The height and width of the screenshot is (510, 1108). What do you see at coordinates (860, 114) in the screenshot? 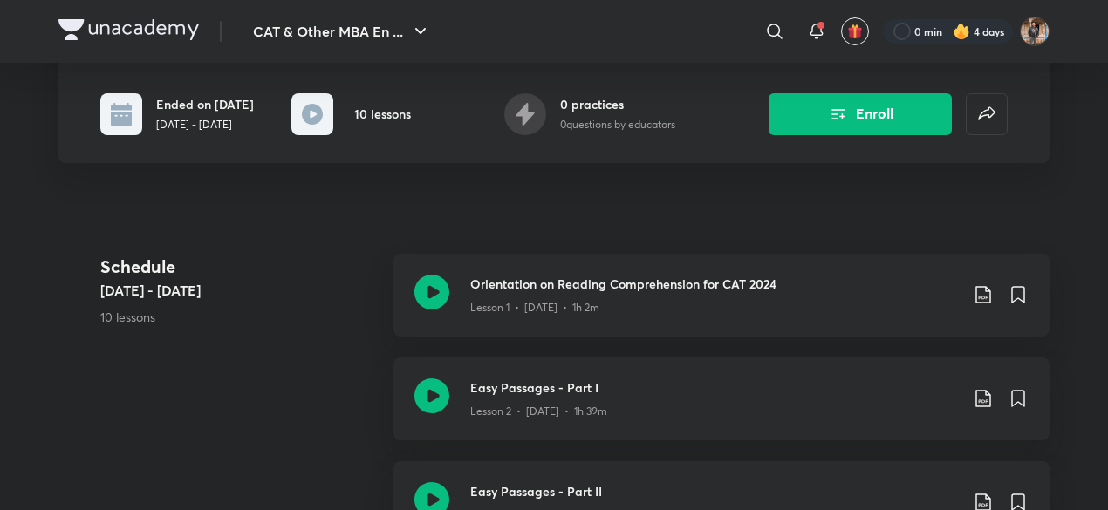
I see `button: Enroll` at bounding box center [860, 114].